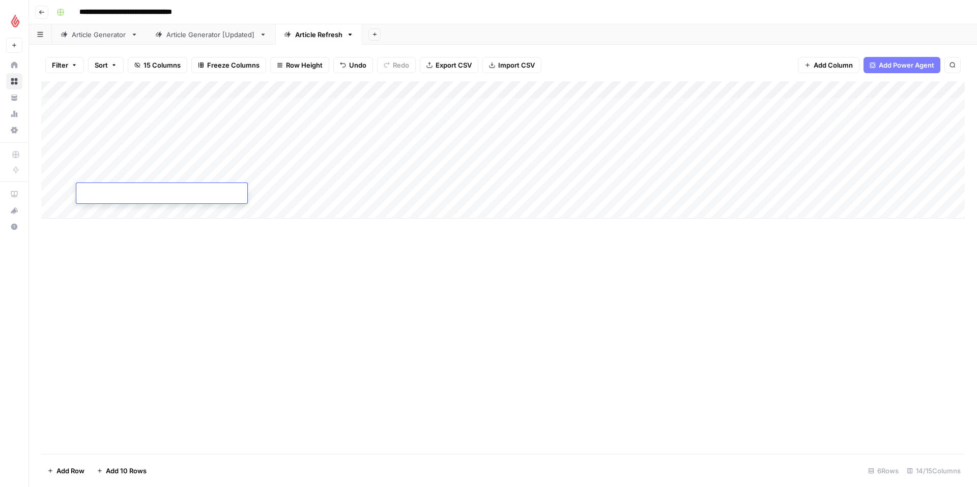 This screenshot has height=487, width=977. I want to click on a: Home, so click(14, 65).